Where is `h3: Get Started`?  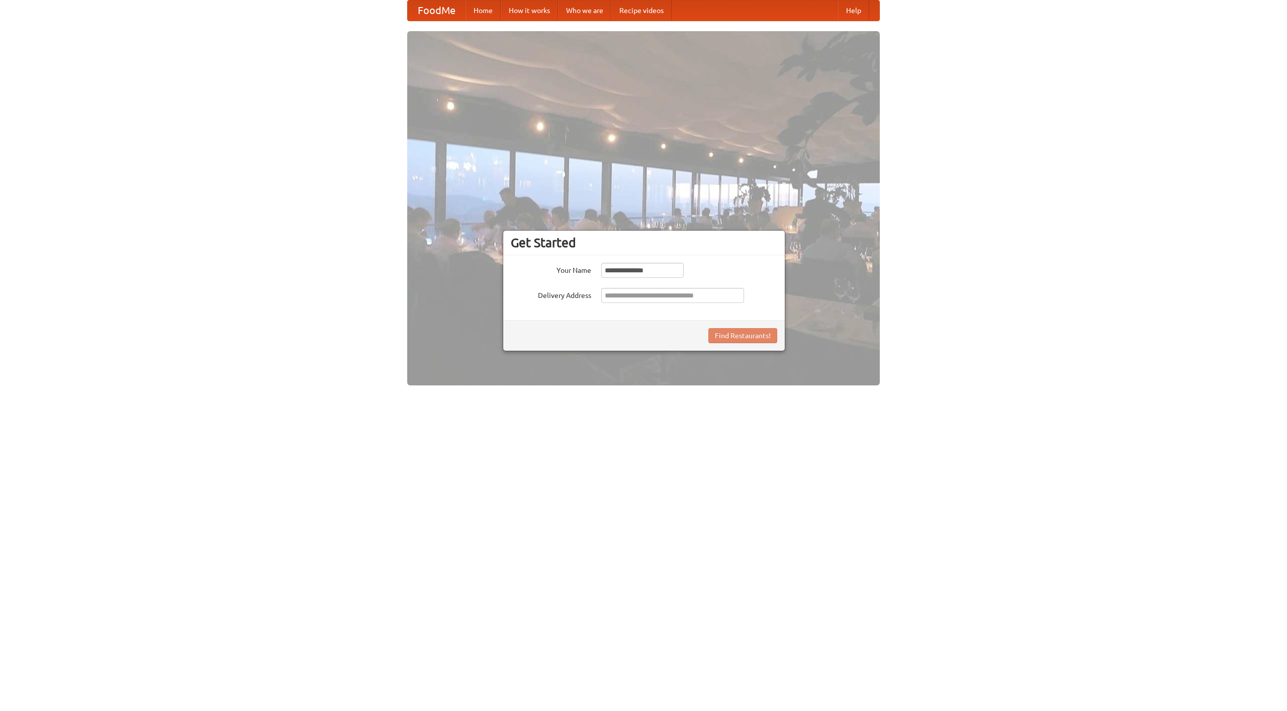 h3: Get Started is located at coordinates (644, 243).